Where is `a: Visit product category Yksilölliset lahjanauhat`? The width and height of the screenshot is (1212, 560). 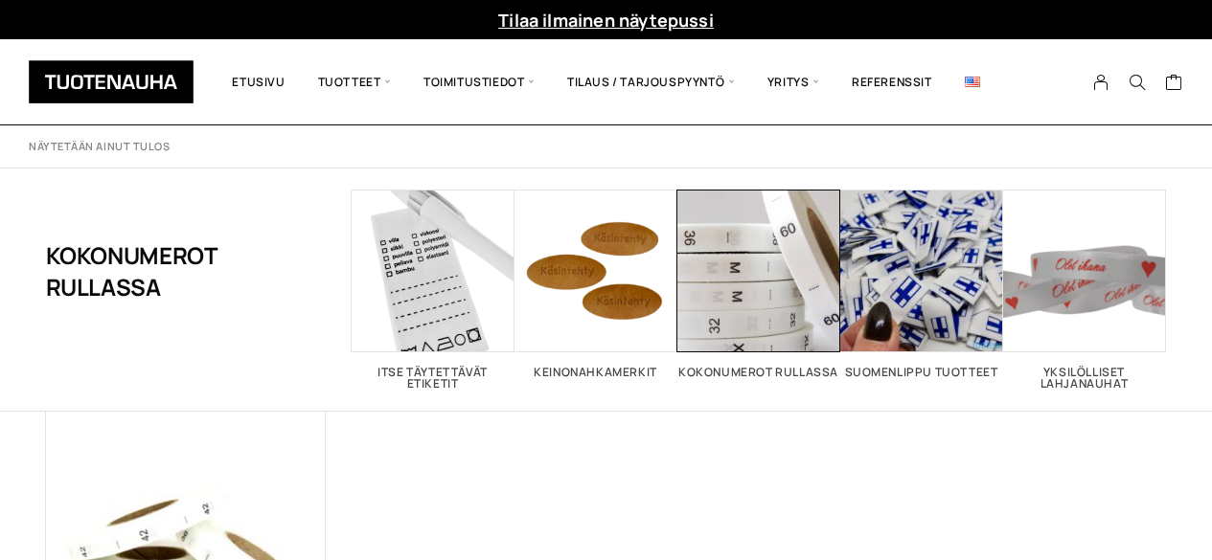 a: Visit product category Yksilölliset lahjanauhat is located at coordinates (1085, 289).